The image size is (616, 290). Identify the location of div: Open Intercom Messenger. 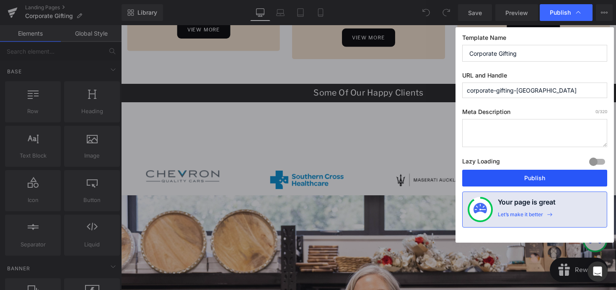
(598, 272).